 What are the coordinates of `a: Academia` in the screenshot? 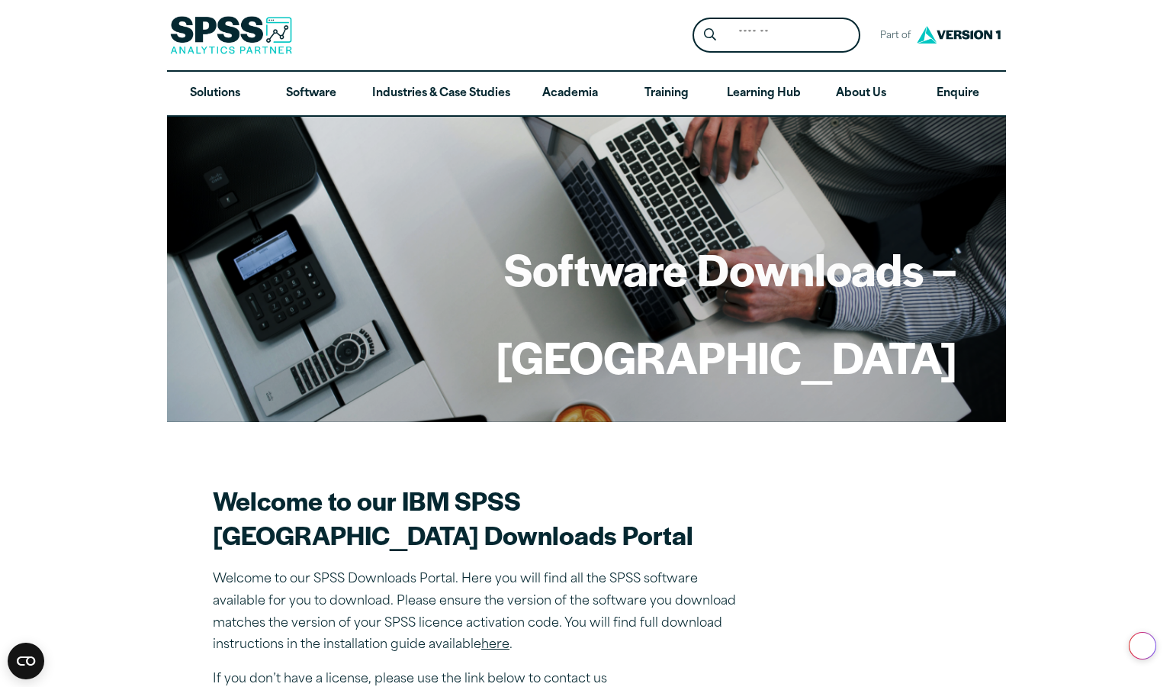 It's located at (571, 94).